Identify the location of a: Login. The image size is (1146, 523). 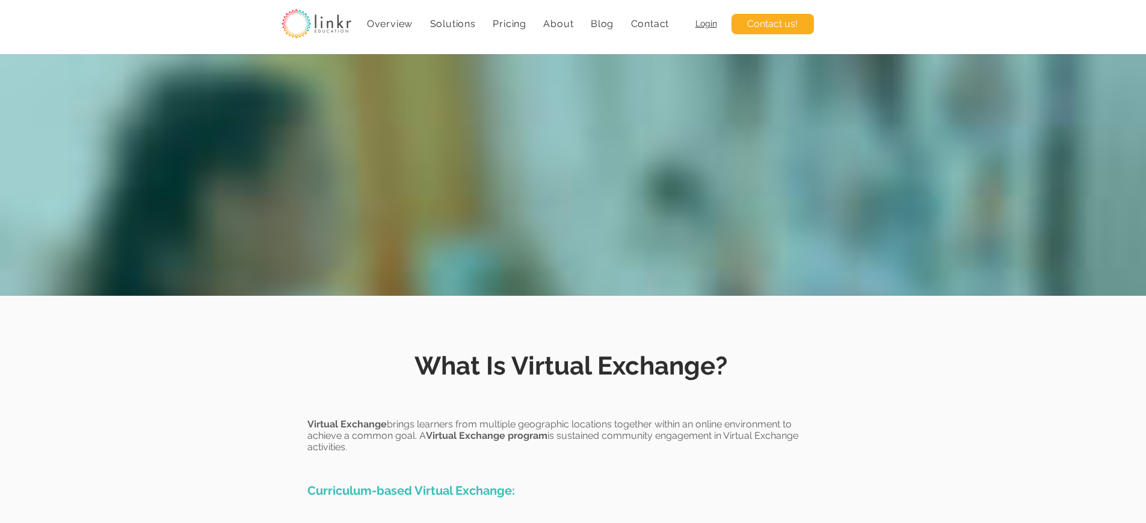
(706, 23).